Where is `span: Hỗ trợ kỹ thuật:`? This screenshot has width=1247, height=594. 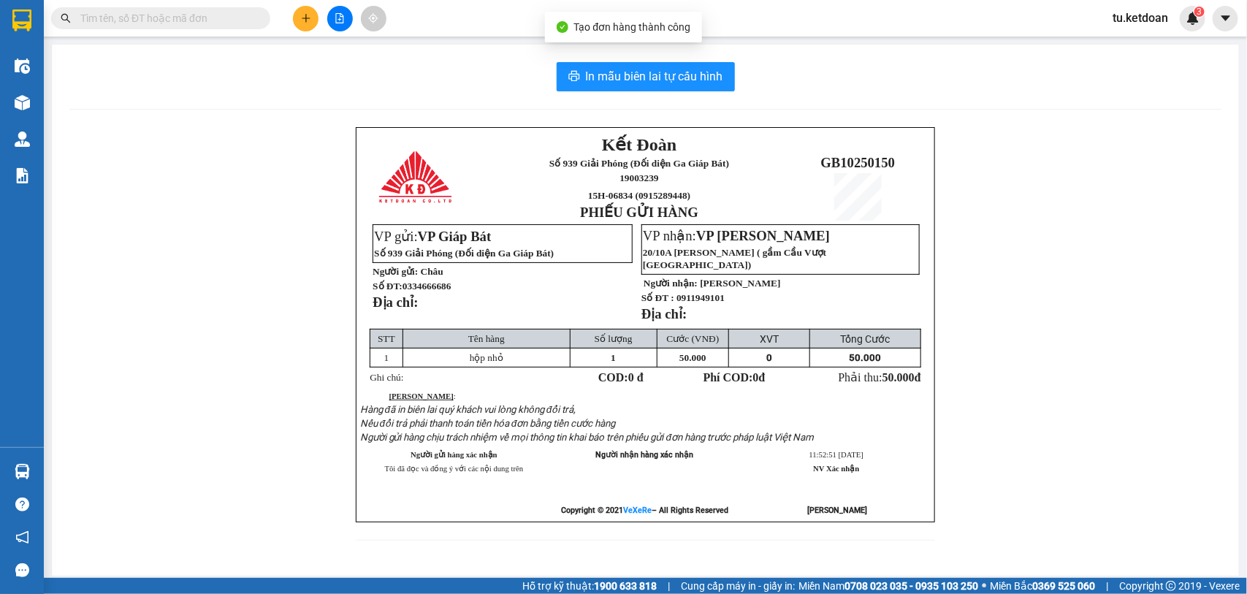 span: Hỗ trợ kỹ thuật: is located at coordinates (590, 586).